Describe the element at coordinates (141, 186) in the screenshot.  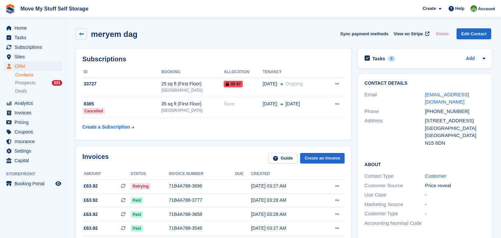
I see `span: Retrying` at that location.